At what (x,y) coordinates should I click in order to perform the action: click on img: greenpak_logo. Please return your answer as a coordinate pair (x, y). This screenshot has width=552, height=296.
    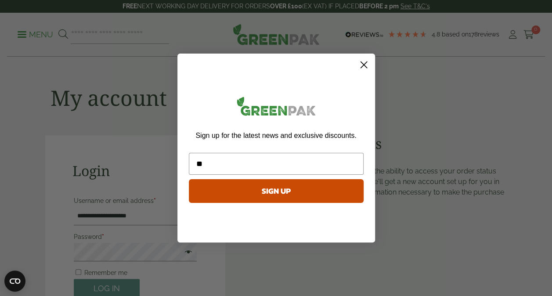
    Looking at the image, I should click on (276, 108).